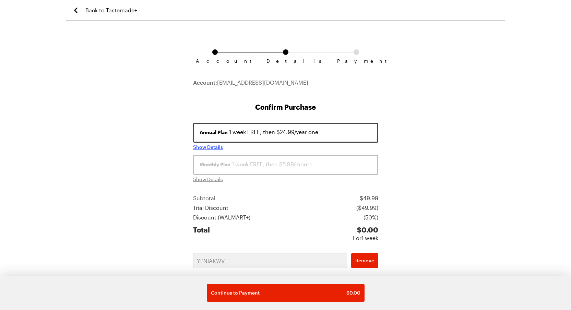 The image size is (571, 310). What do you see at coordinates (286, 61) in the screenshot?
I see `span: Details` at bounding box center [286, 61].